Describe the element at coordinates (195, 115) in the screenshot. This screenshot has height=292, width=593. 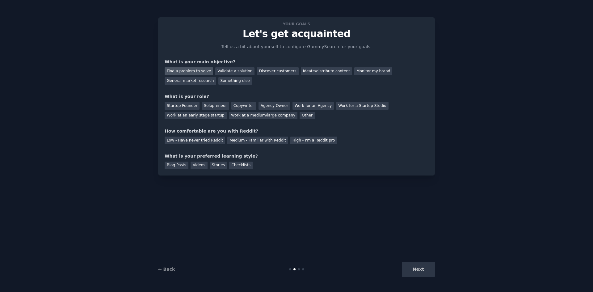
I see `div: Work at an early stage startup` at that location.